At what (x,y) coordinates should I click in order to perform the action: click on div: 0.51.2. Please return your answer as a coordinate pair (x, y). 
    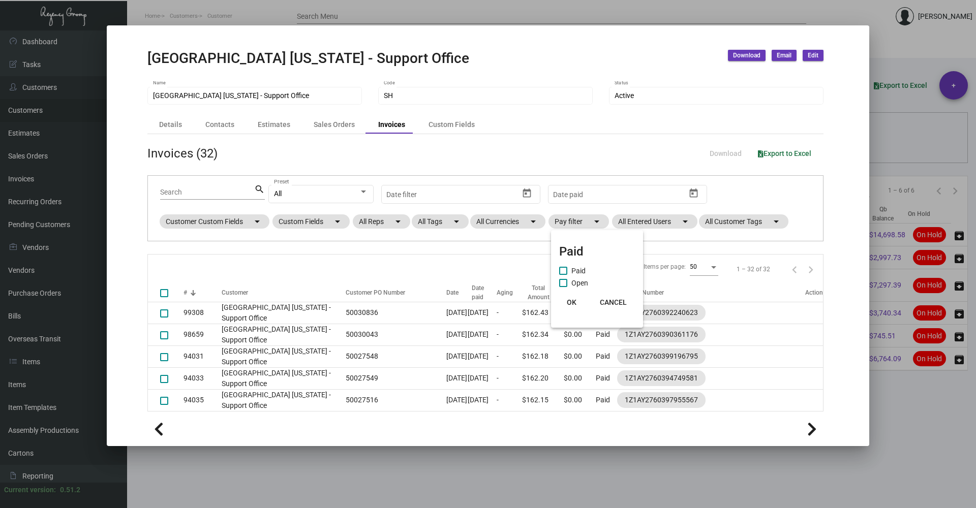
    Looking at the image, I should click on (70, 490).